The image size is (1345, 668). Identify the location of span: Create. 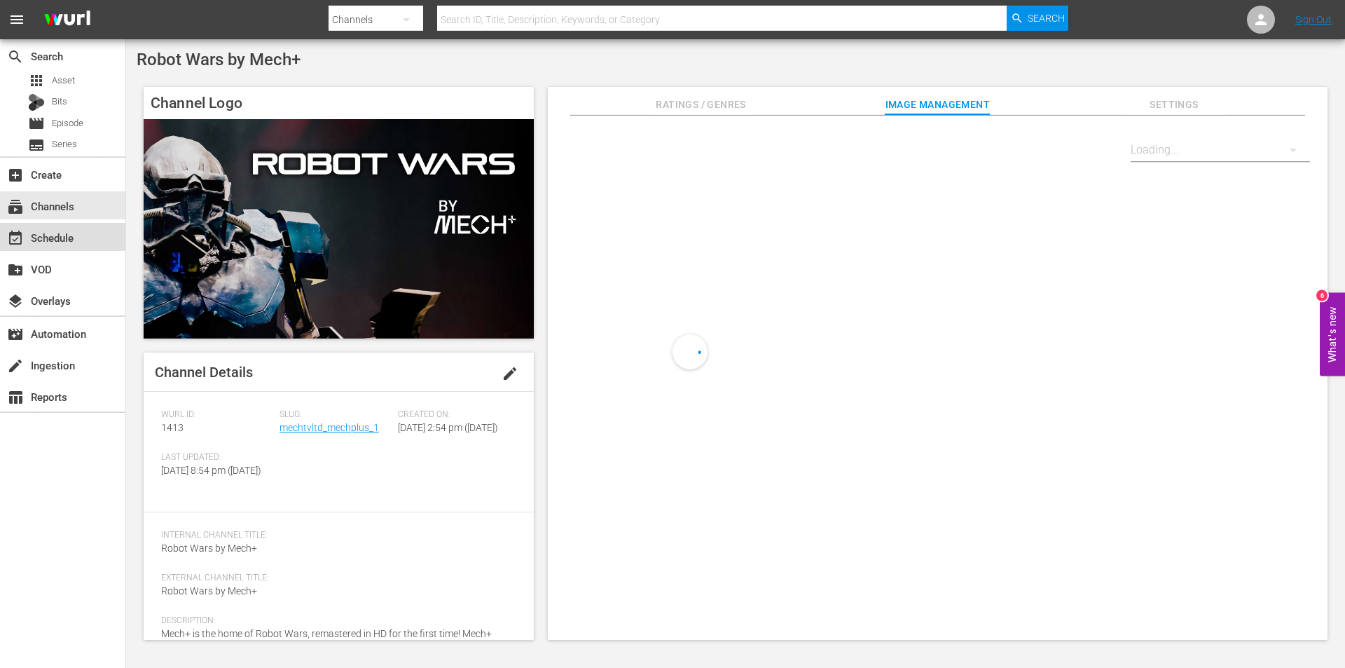
(15, 175).